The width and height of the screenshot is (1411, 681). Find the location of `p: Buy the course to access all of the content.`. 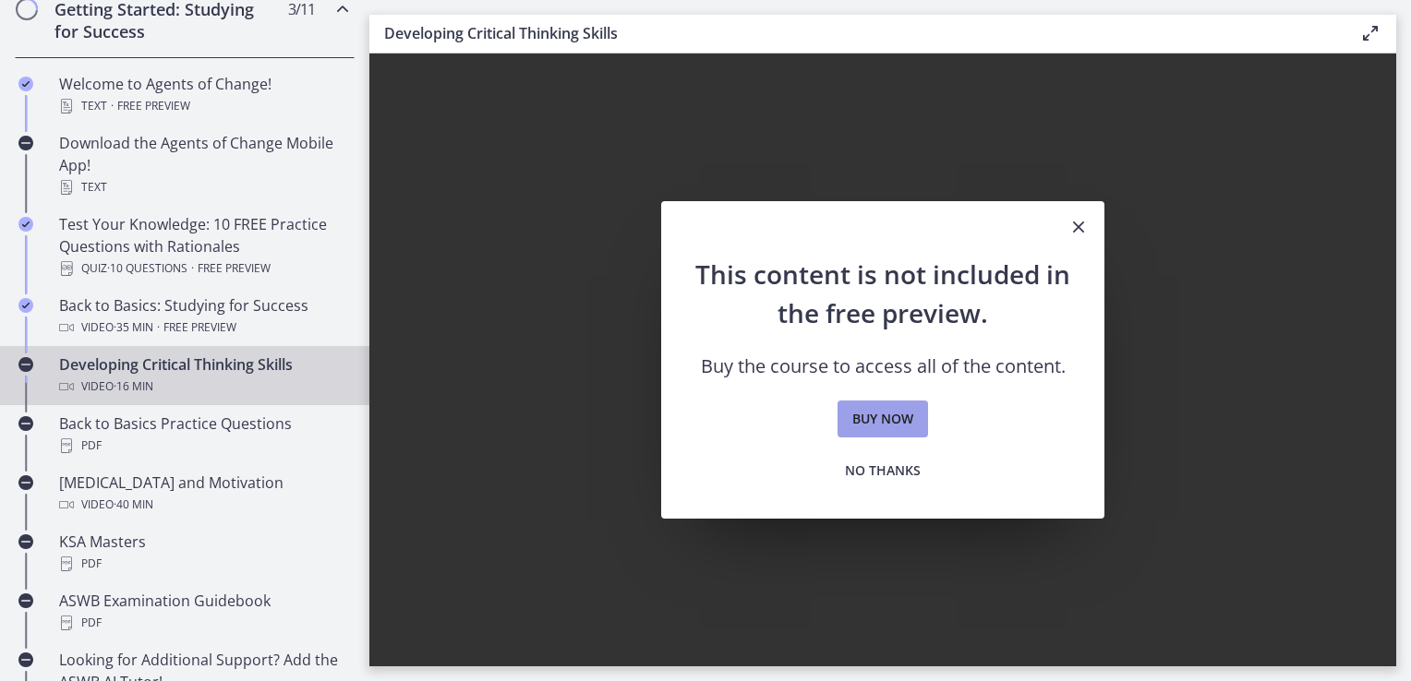

p: Buy the course to access all of the content. is located at coordinates (883, 366).